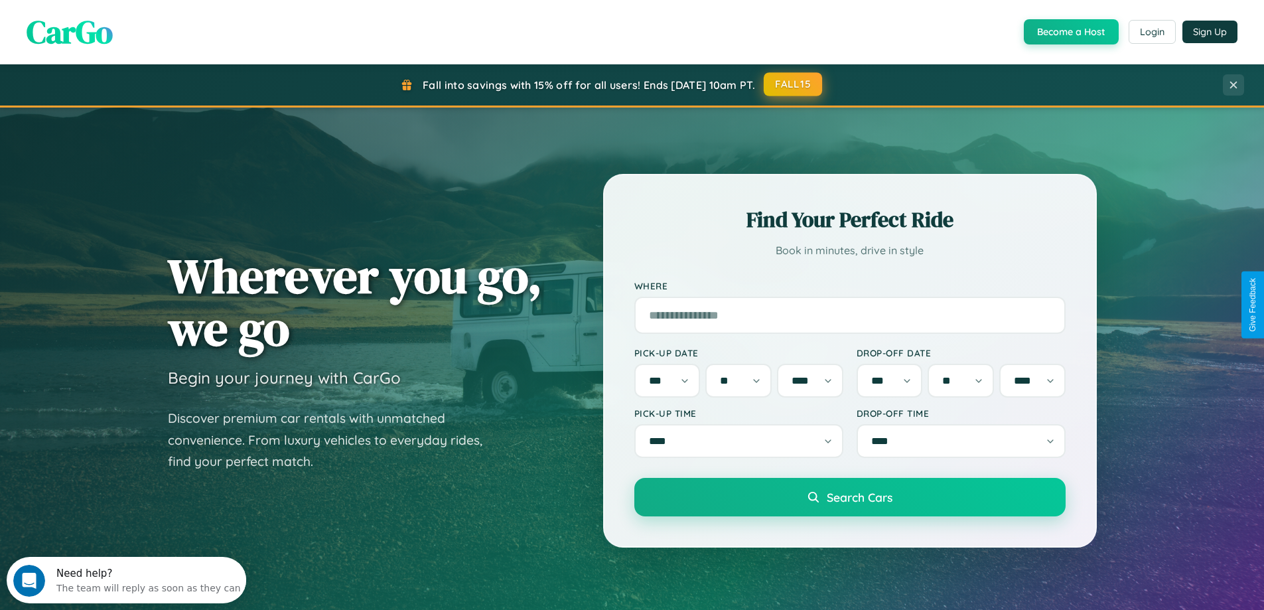 The width and height of the screenshot is (1264, 610). I want to click on label: Pick-up Time, so click(738, 413).